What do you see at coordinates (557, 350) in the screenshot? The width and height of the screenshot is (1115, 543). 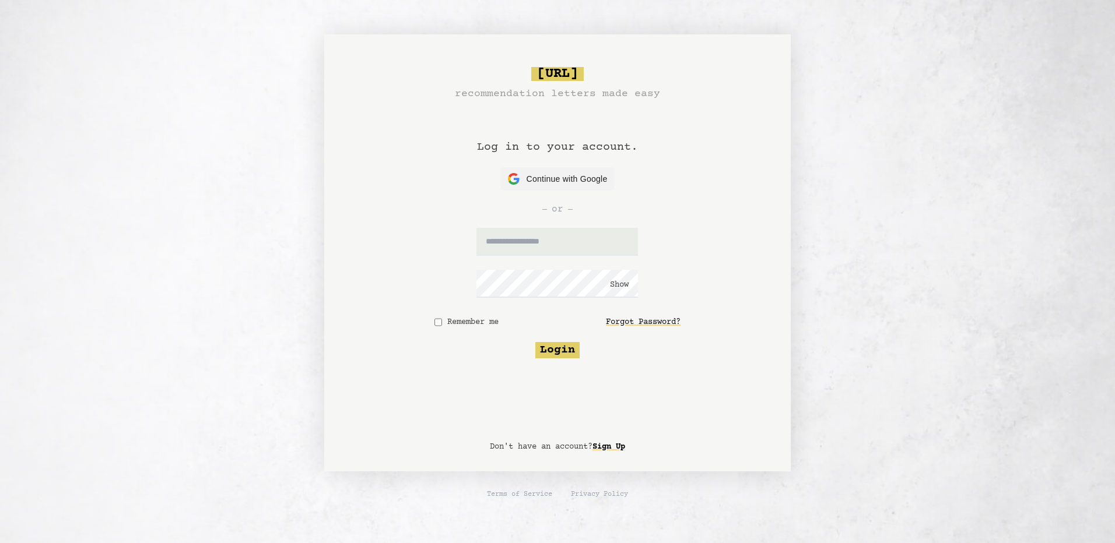 I see `button: Login` at bounding box center [557, 350].